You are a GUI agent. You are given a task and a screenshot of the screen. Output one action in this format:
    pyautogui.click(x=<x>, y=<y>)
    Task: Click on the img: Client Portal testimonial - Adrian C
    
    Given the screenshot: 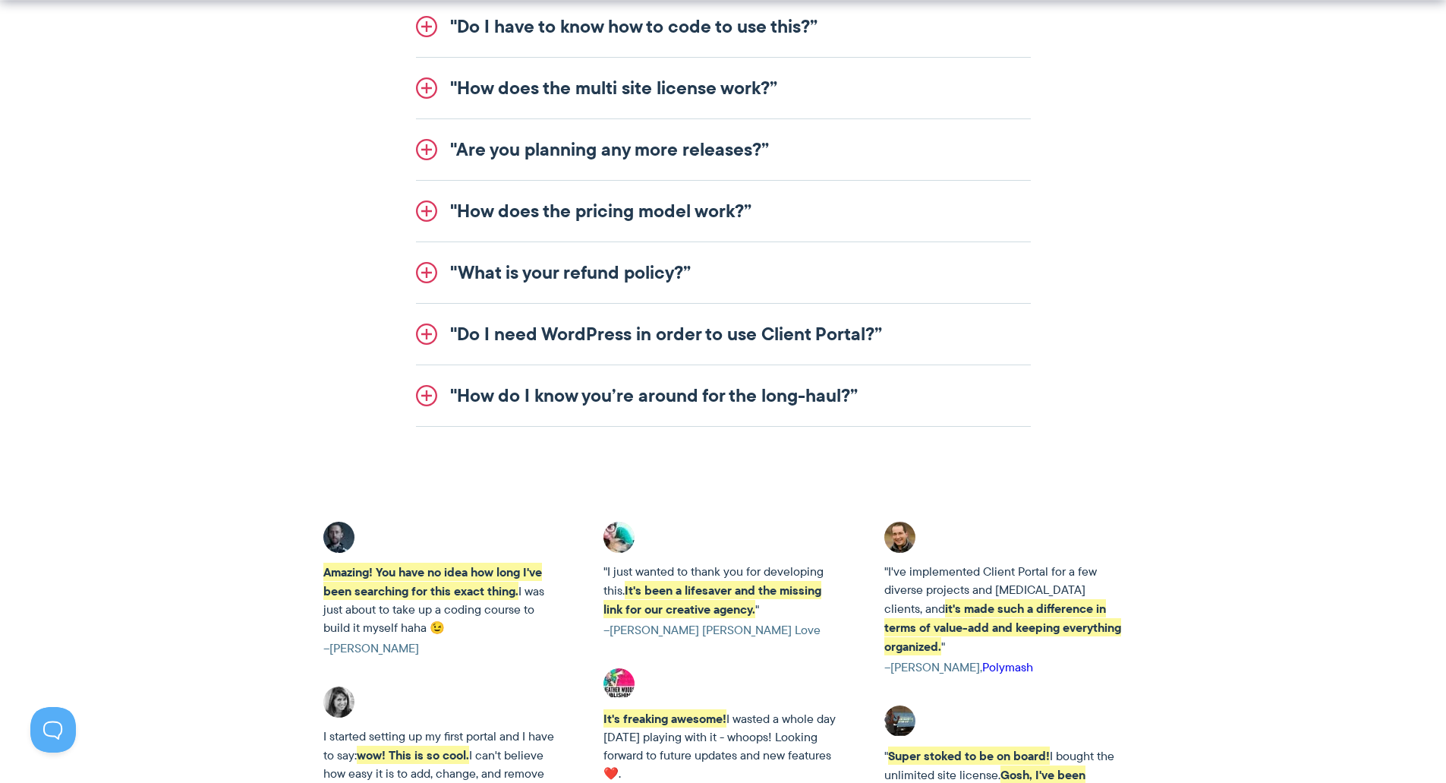 What is the action you would take?
    pyautogui.click(x=339, y=537)
    